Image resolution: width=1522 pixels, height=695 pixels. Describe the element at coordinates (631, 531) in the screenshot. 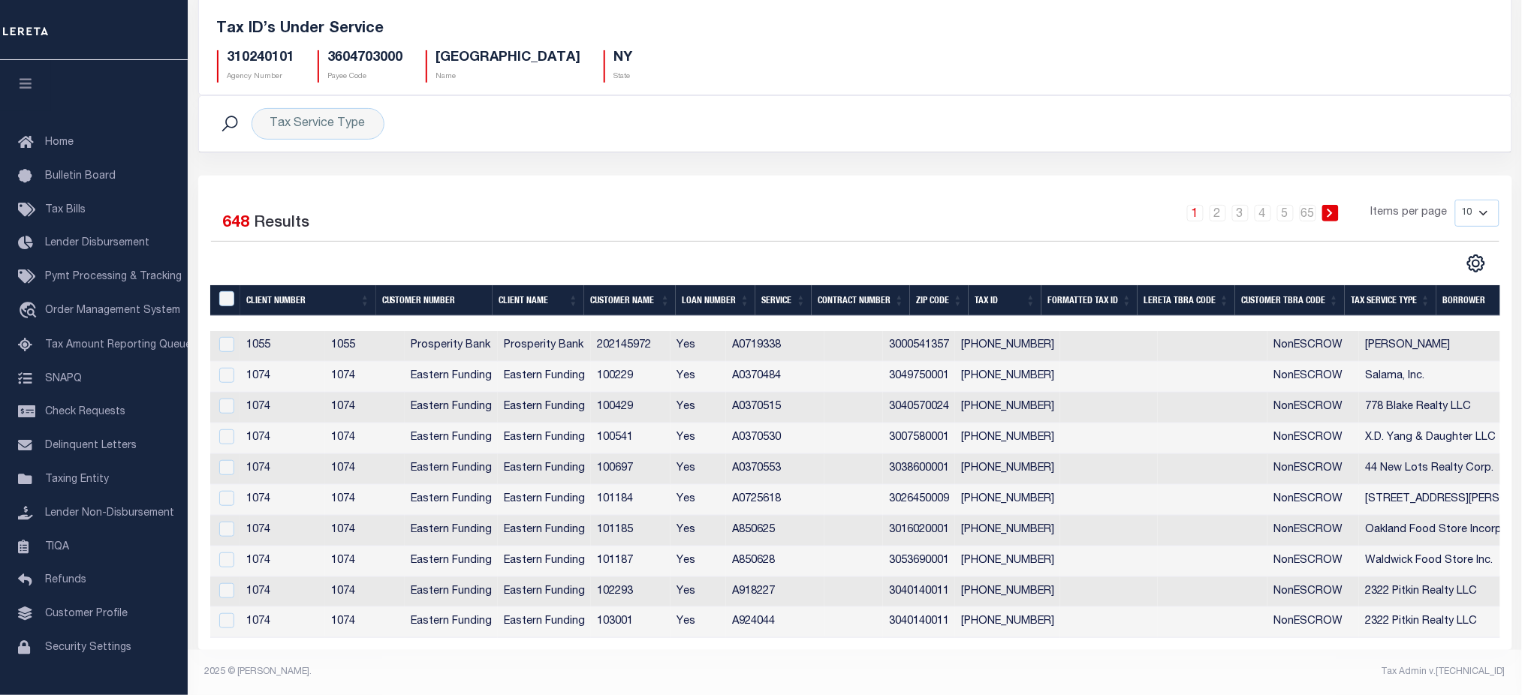

I see `td: 101185` at that location.